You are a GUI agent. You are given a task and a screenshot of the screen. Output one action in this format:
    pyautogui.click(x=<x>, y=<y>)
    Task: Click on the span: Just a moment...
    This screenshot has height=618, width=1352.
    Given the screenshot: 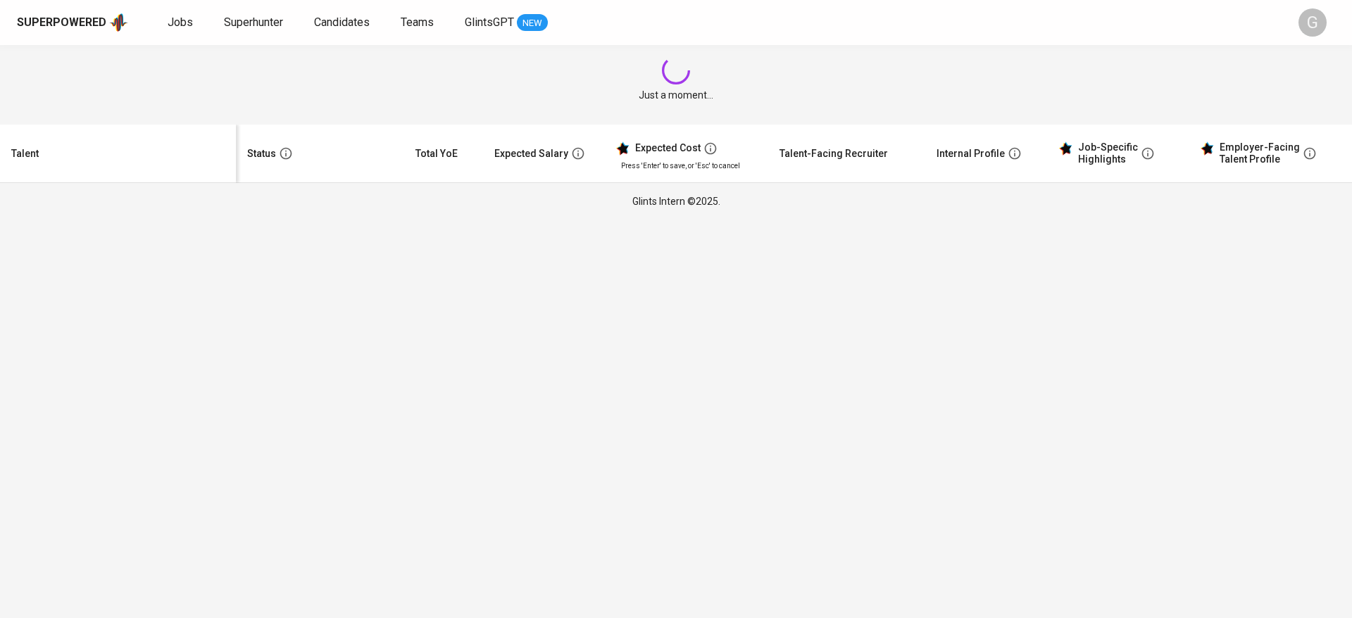 What is the action you would take?
    pyautogui.click(x=676, y=95)
    